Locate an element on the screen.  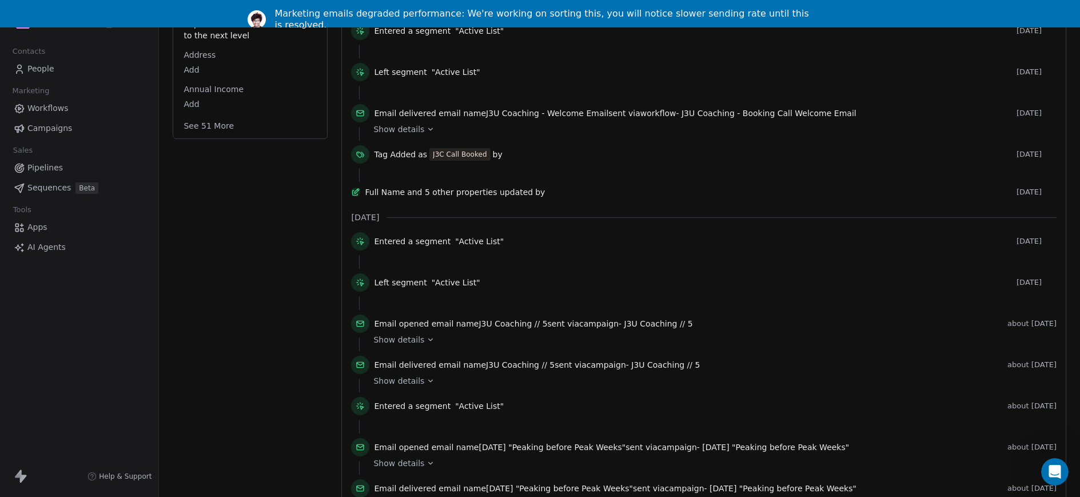
button: See 51 More is located at coordinates (209, 126).